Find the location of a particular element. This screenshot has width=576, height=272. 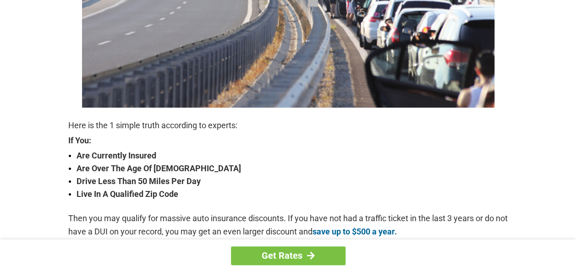

strong: If You: is located at coordinates (288, 141).